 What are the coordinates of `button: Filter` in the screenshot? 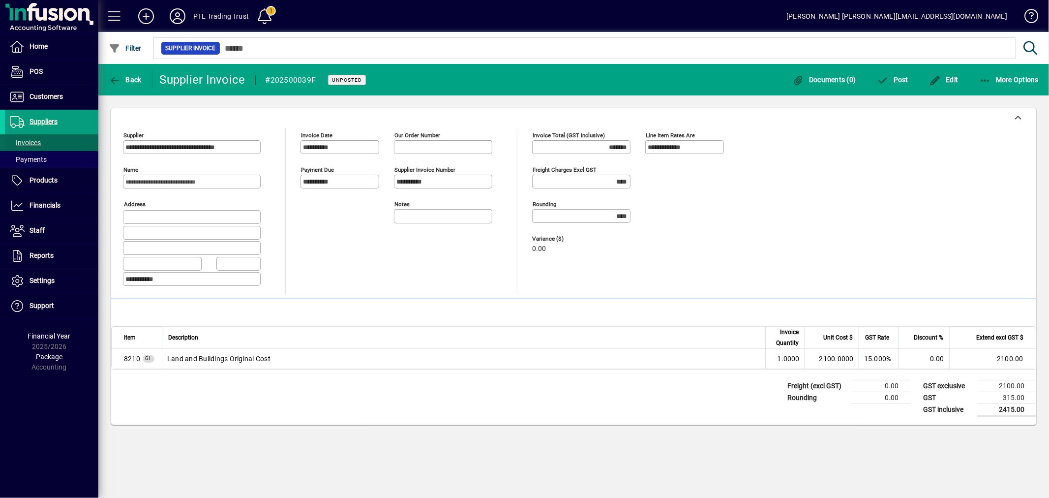 It's located at (125, 48).